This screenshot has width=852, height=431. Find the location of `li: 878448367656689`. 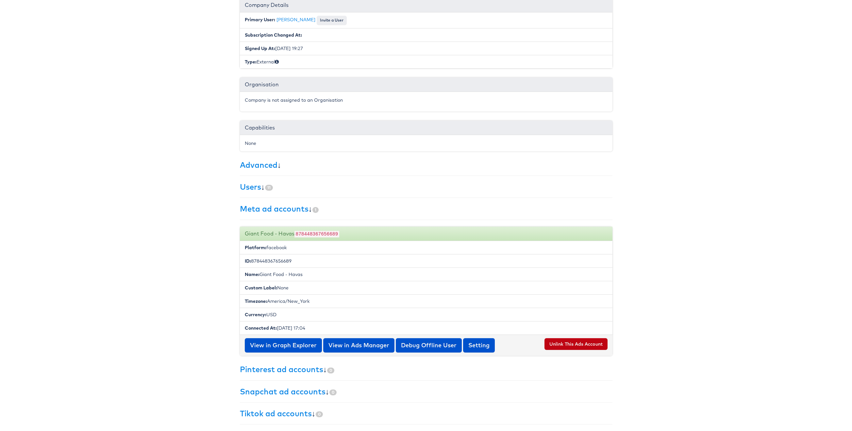

li: 878448367656689 is located at coordinates (426, 261).